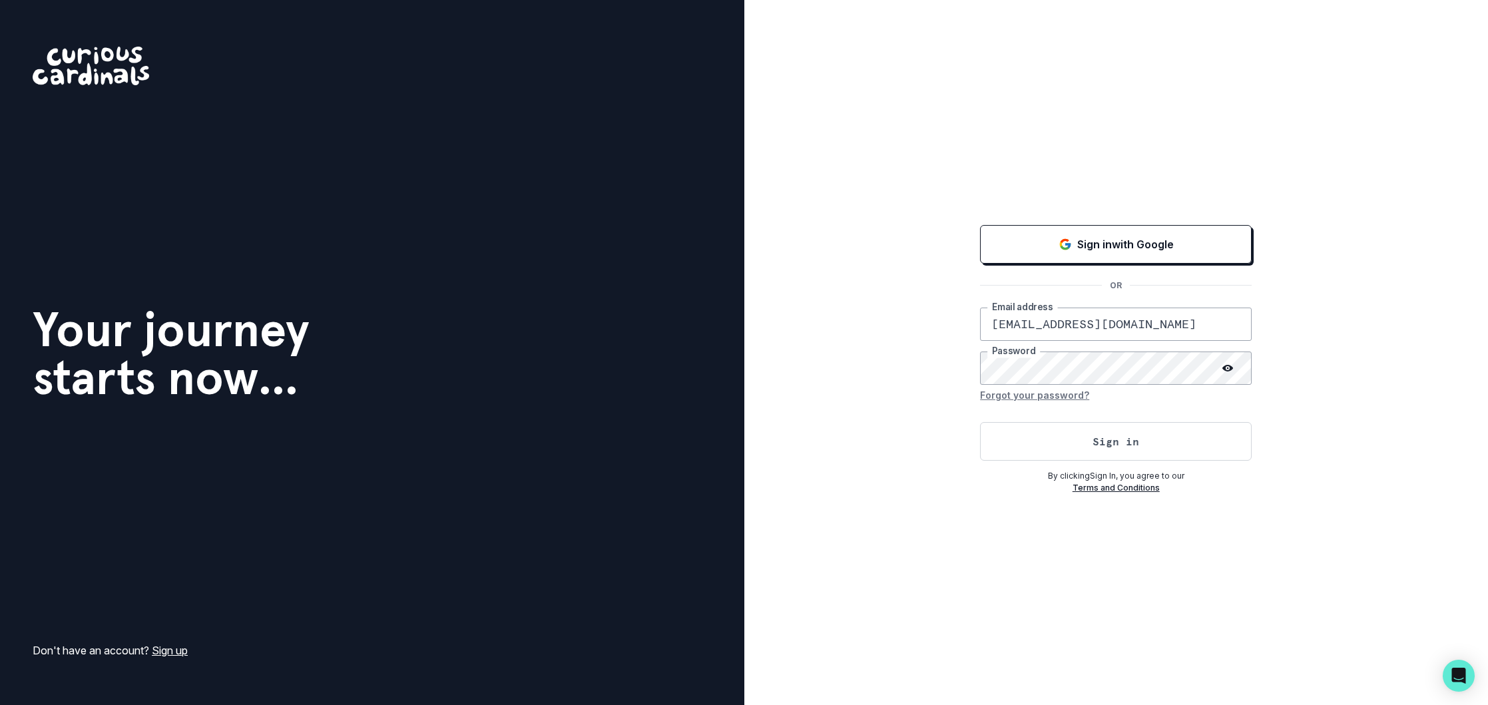 The height and width of the screenshot is (705, 1488). What do you see at coordinates (1116, 441) in the screenshot?
I see `button: Sign in` at bounding box center [1116, 441].